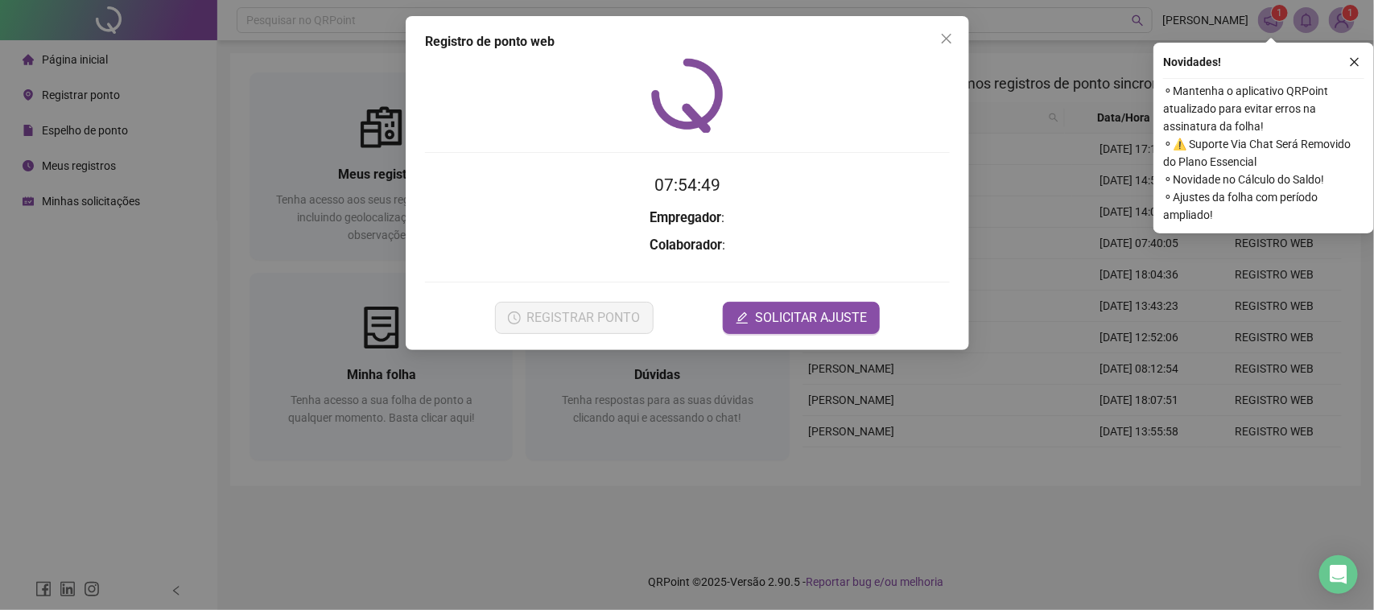  What do you see at coordinates (1264, 109) in the screenshot?
I see `span: ⚬ Mantenha o aplicativo QRPoint atualizado para evitar erros na assinatura da folha!` at bounding box center [1264, 109].